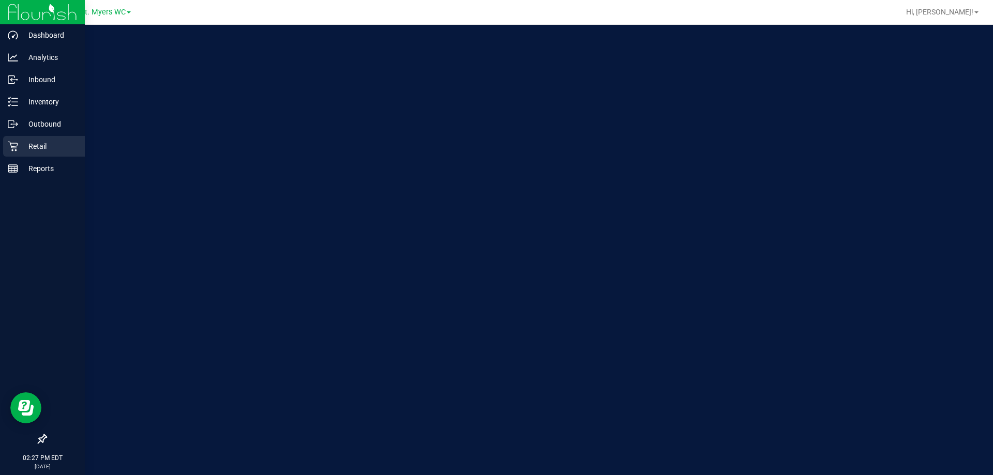 The width and height of the screenshot is (993, 475). Describe the element at coordinates (13, 146) in the screenshot. I see `inline-svg: Retail` at that location.